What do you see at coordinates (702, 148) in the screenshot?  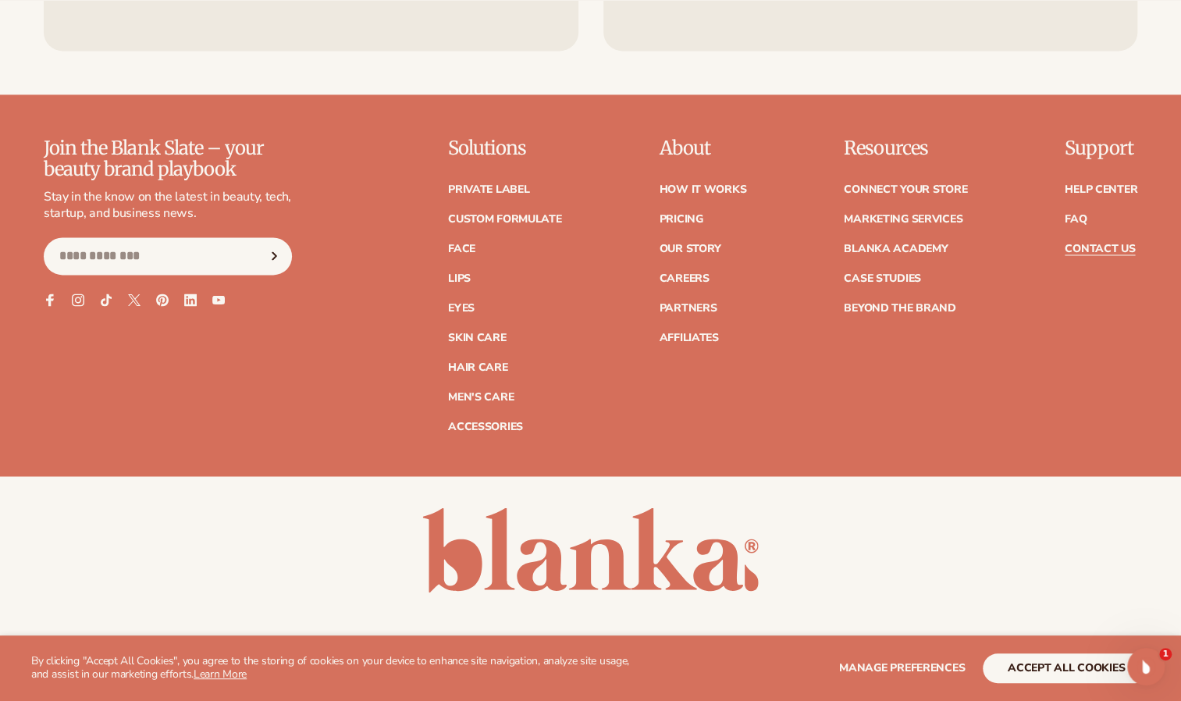 I see `p: About` at bounding box center [702, 148].